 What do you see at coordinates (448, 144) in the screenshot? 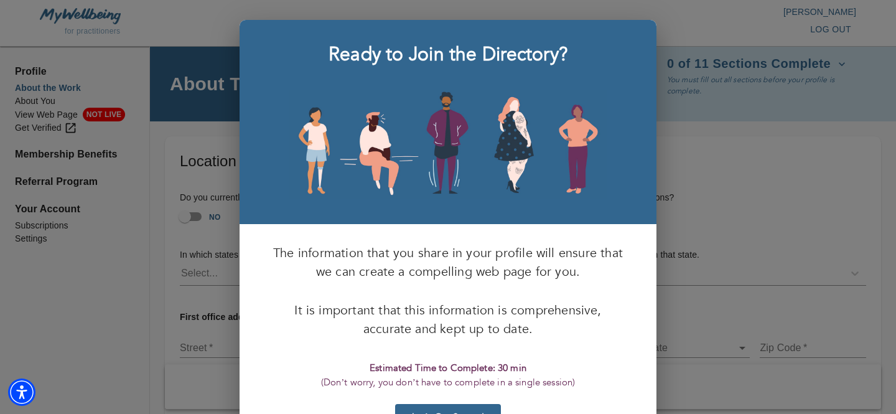
I see `img: people` at bounding box center [448, 144].